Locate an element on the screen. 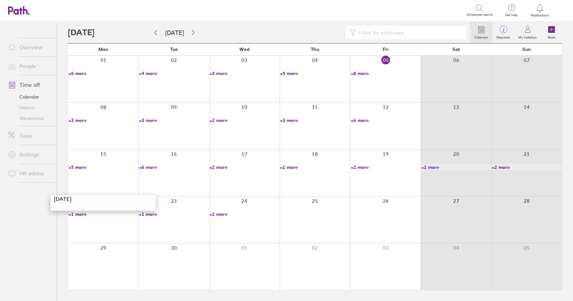  a: Settings is located at coordinates (30, 155).